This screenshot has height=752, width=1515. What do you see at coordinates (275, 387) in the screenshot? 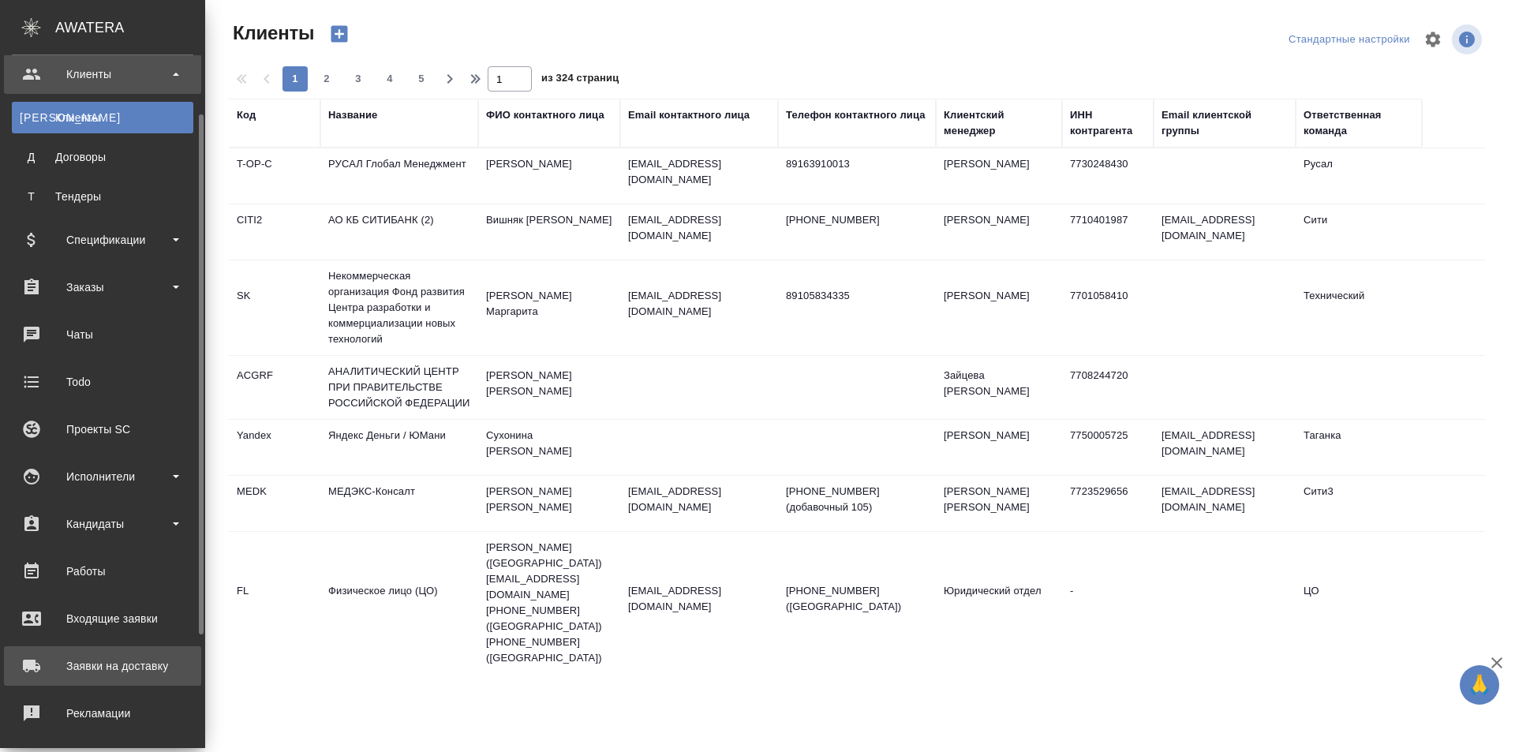
I see `td: ACGRF` at bounding box center [275, 387].